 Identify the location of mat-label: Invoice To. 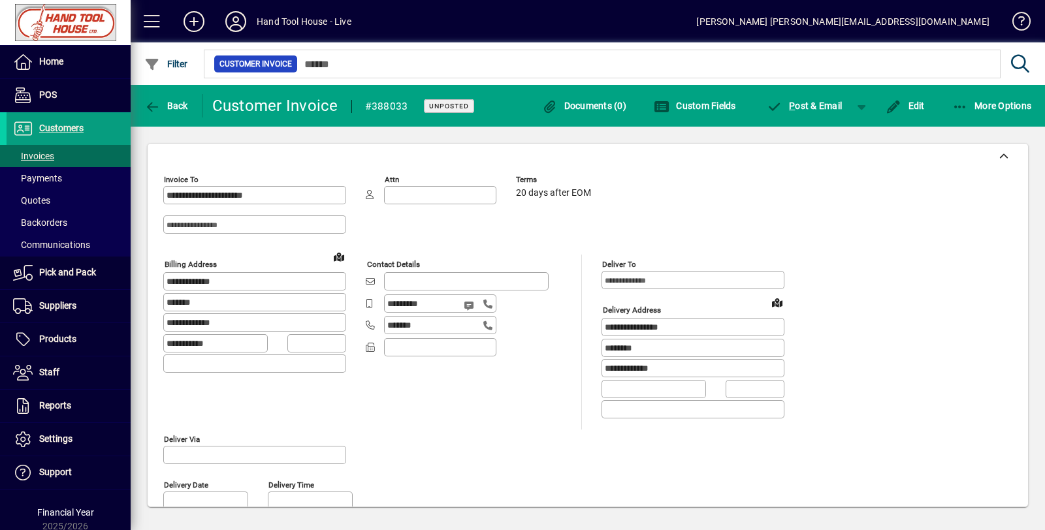
(181, 180).